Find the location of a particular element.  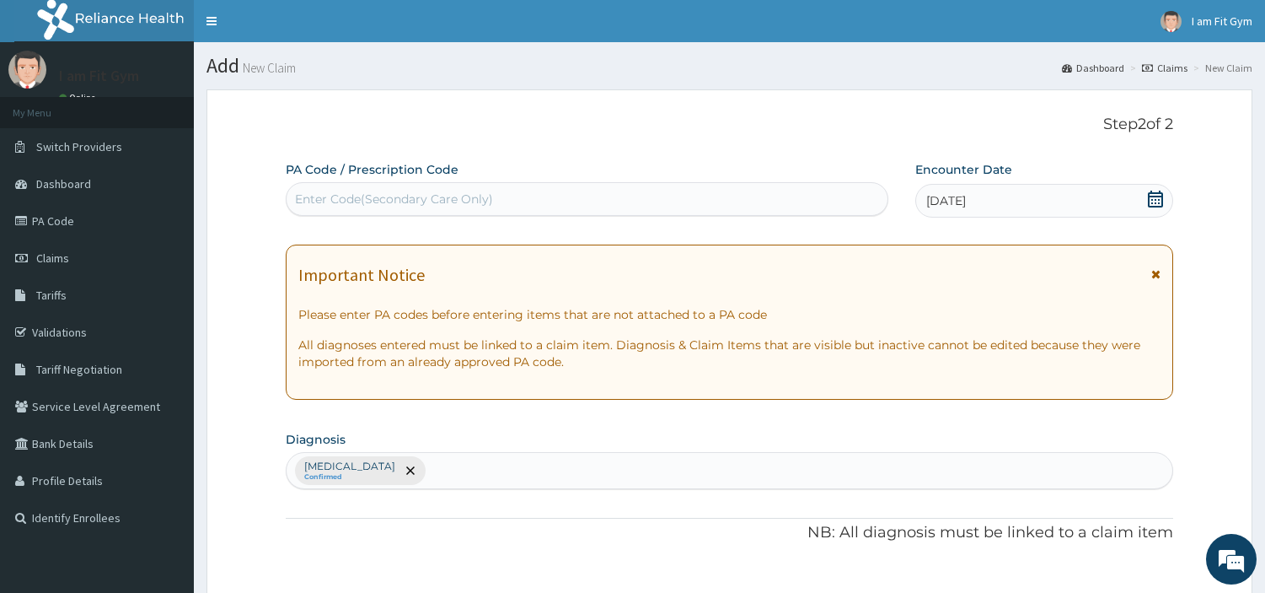

span: Tariffs is located at coordinates (51, 295).